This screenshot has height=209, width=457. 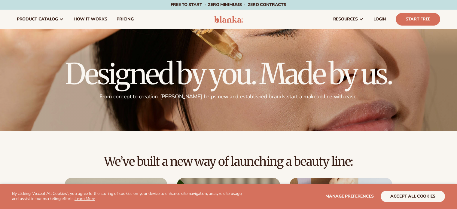 I want to click on span: pricing, so click(x=125, y=19).